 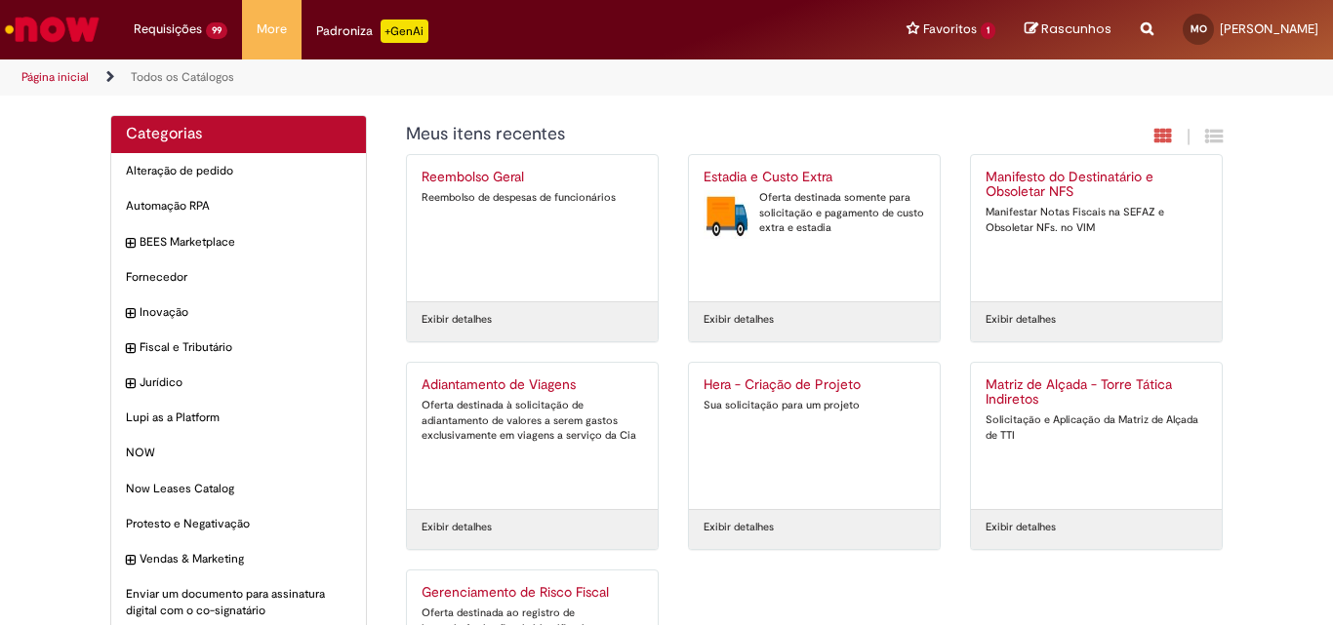 What do you see at coordinates (532, 593) in the screenshot?
I see `h2: Gerenciamento de Risco Fiscal` at bounding box center [532, 593].